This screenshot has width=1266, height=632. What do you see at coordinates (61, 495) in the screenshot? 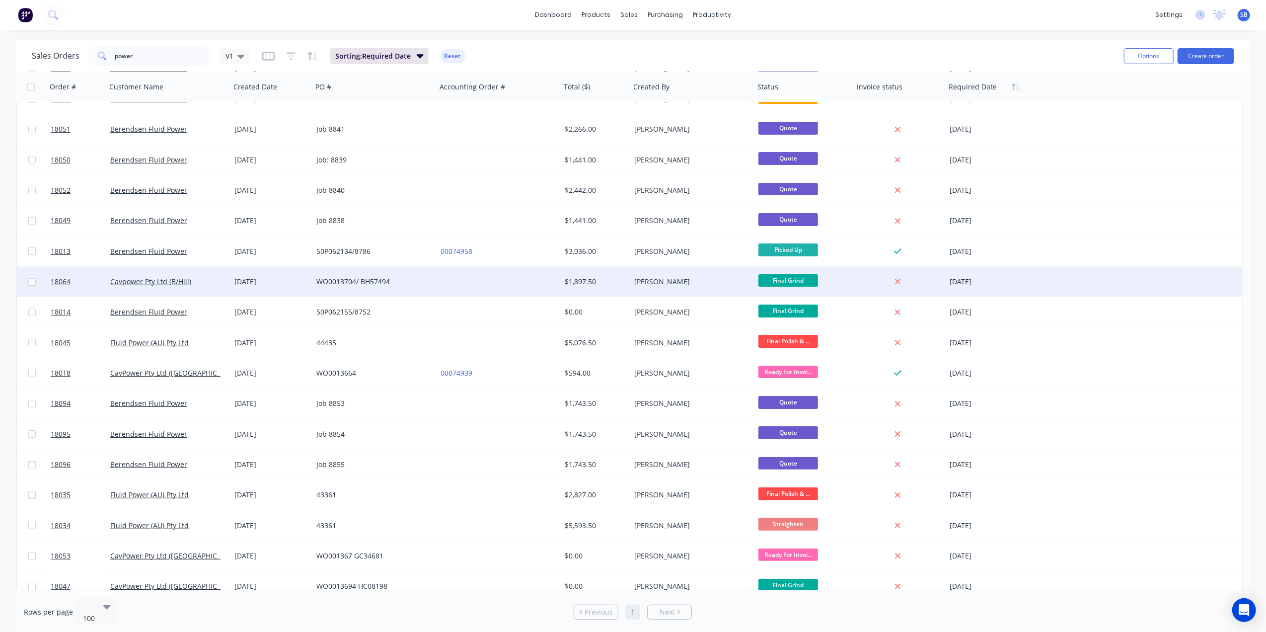
I see `span: 18035` at bounding box center [61, 495].